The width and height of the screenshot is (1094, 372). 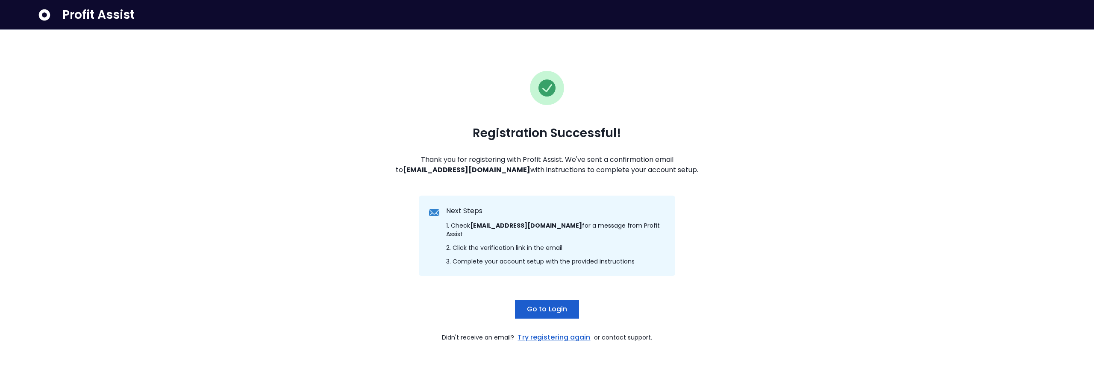 I want to click on span: 2. Click the verification link in the email, so click(x=504, y=248).